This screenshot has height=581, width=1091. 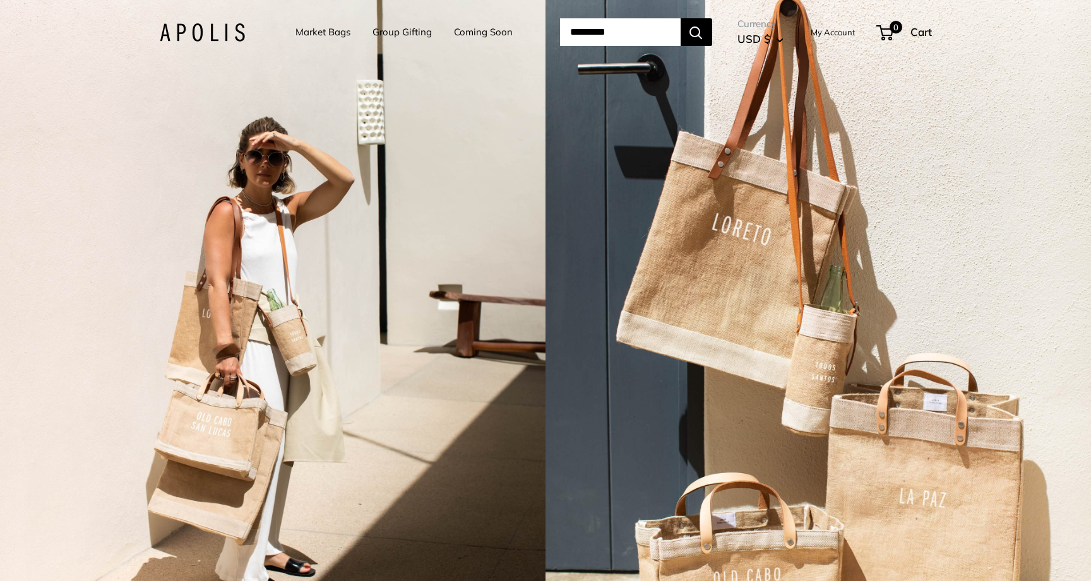 What do you see at coordinates (754, 39) in the screenshot?
I see `span: USD $` at bounding box center [754, 39].